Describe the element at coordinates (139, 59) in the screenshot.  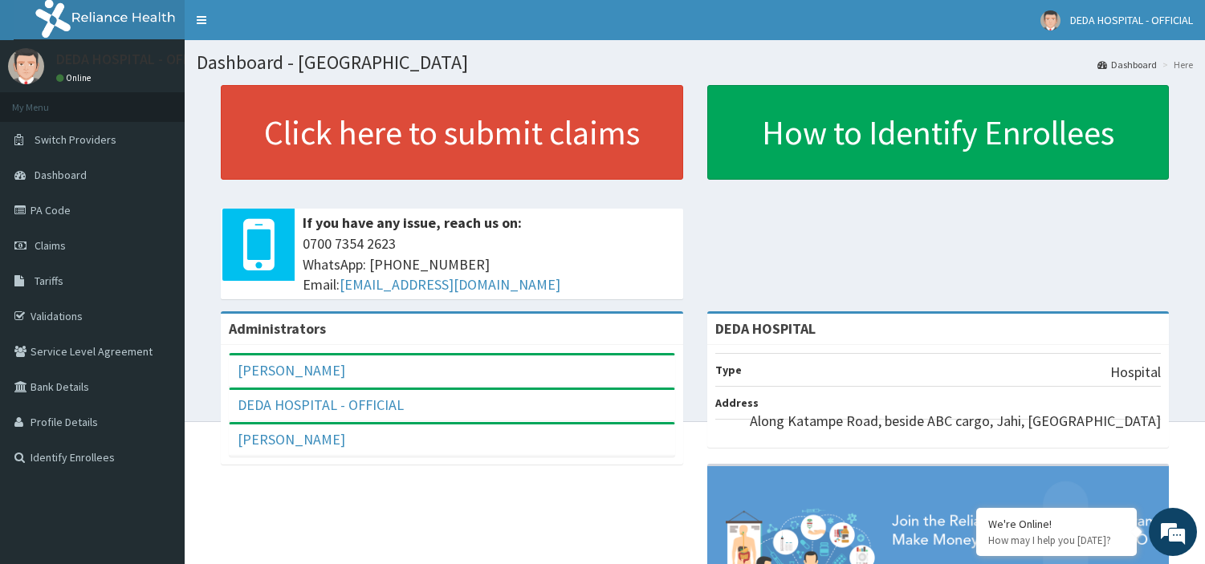
I see `p: DEDA HOSPITAL - OFFICIAL` at that location.